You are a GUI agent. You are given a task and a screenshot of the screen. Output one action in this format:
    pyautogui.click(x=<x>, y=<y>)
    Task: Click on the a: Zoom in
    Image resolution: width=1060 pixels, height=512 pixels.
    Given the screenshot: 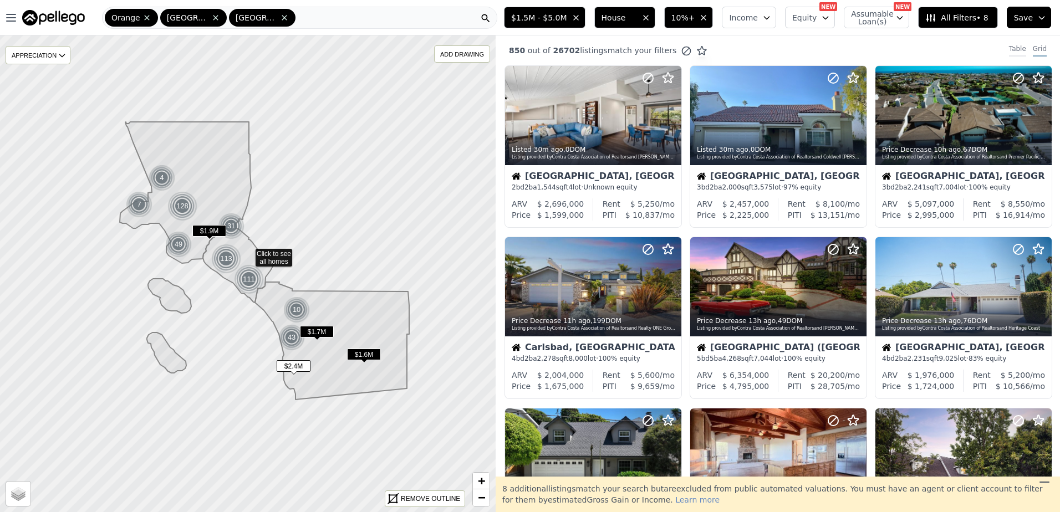 What is the action you would take?
    pyautogui.click(x=481, y=481)
    